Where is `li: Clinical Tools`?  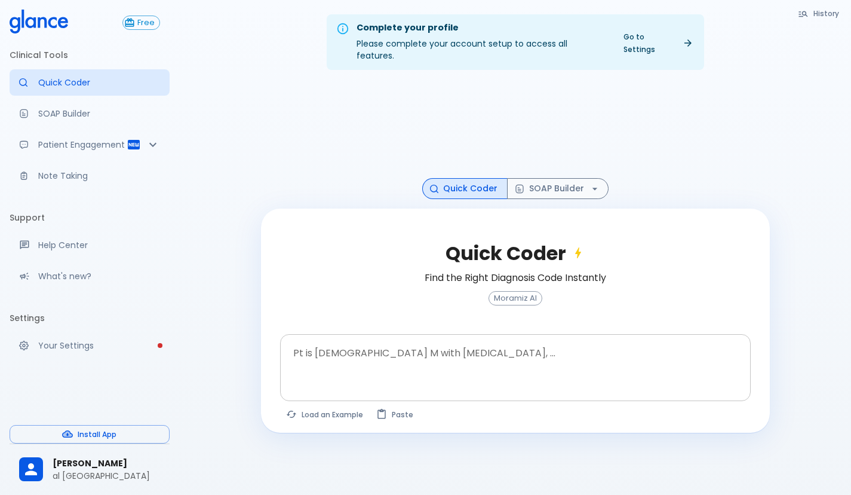
li: Clinical Tools is located at coordinates (90, 55).